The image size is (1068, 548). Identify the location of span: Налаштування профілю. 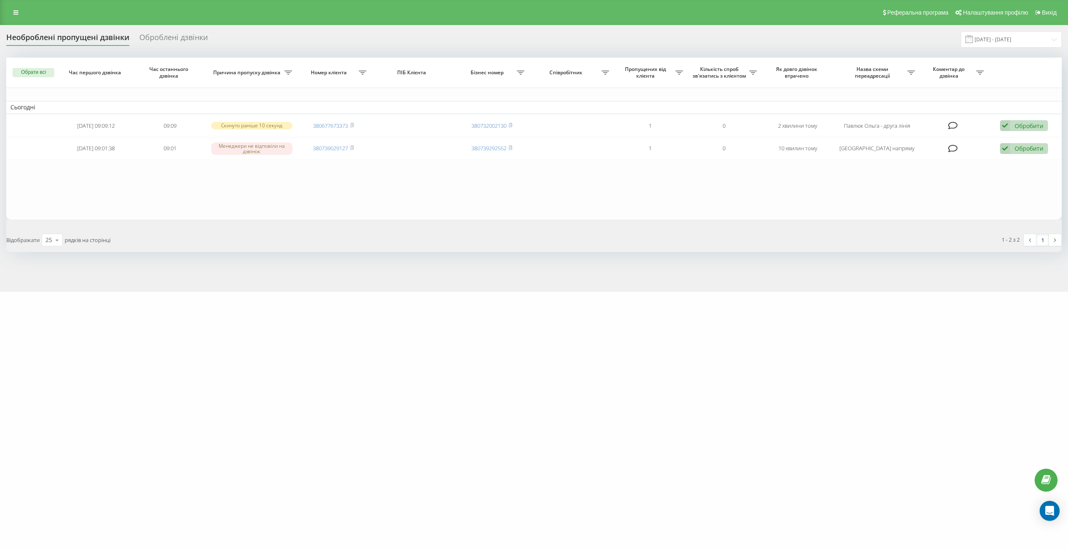
(996, 13).